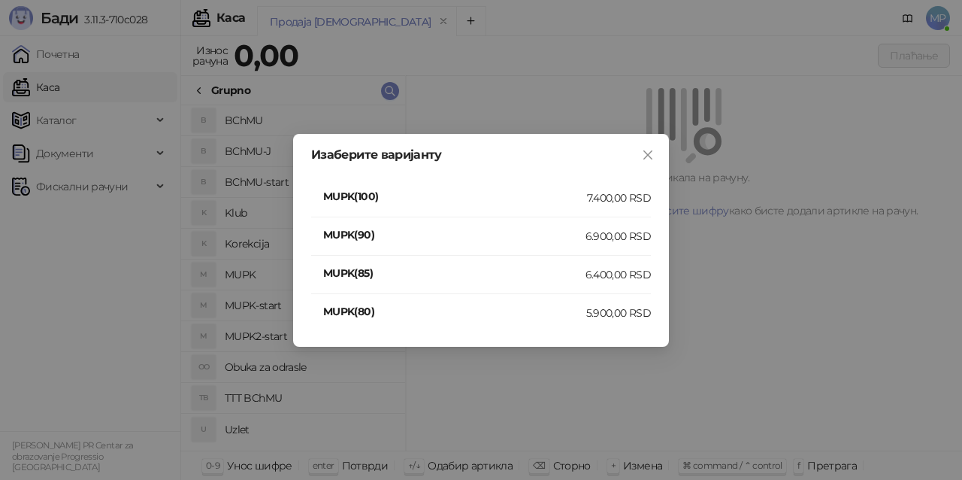  What do you see at coordinates (648, 155) in the screenshot?
I see `span: close` at bounding box center [648, 155].